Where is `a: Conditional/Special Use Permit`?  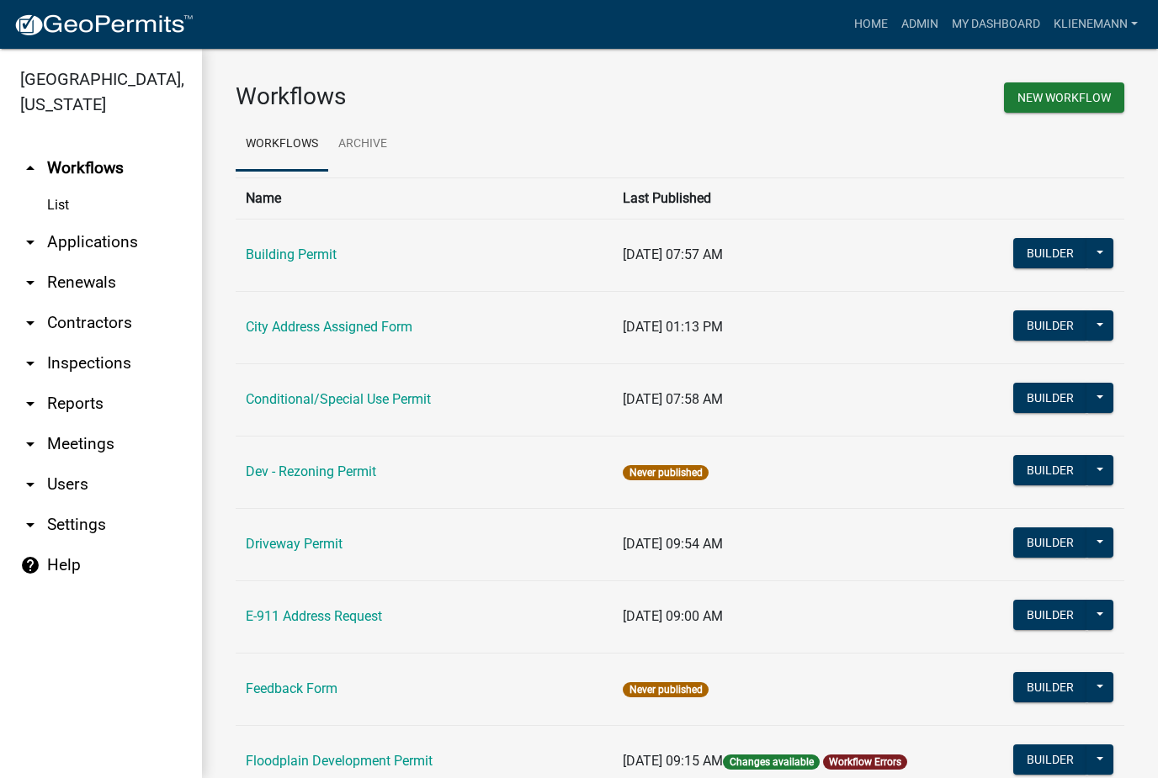 a: Conditional/Special Use Permit is located at coordinates (338, 399).